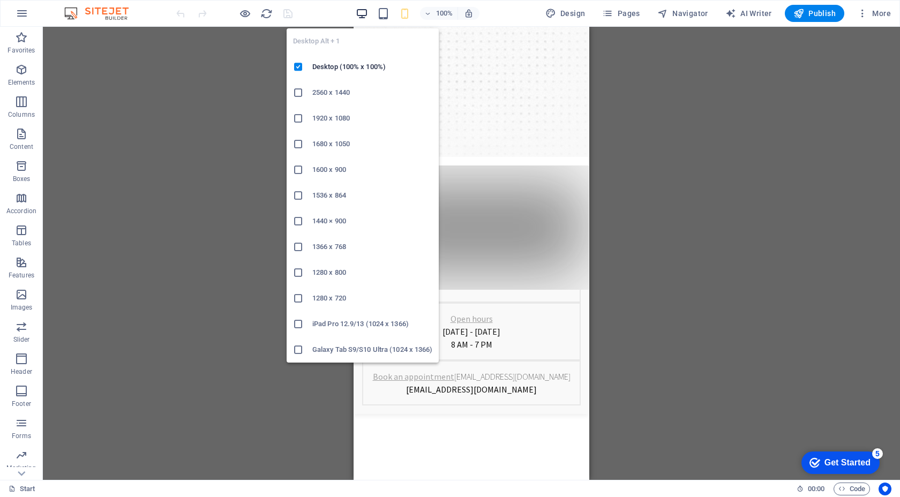 The width and height of the screenshot is (900, 497). Describe the element at coordinates (372, 247) in the screenshot. I see `h6: 1366 x 768` at that location.